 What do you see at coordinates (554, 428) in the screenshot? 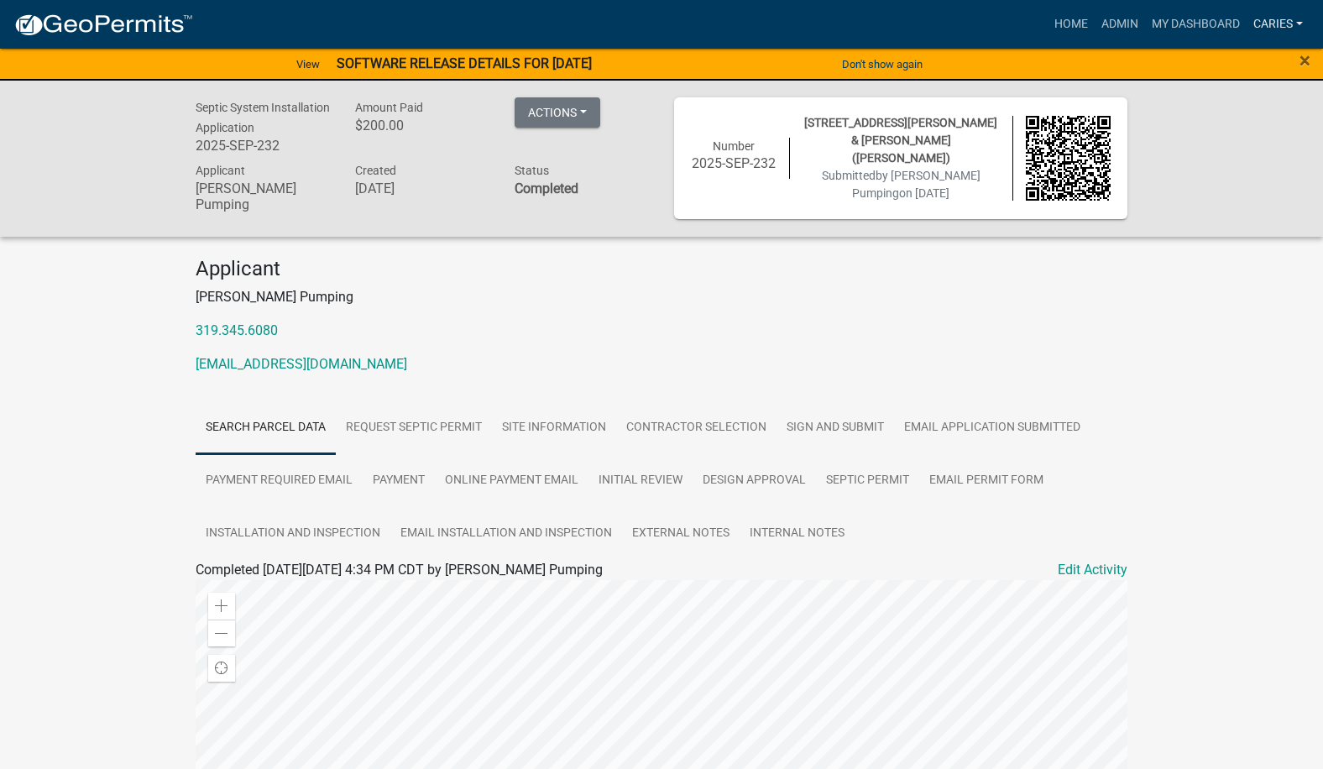
I see `a: Site Information` at bounding box center [554, 428].